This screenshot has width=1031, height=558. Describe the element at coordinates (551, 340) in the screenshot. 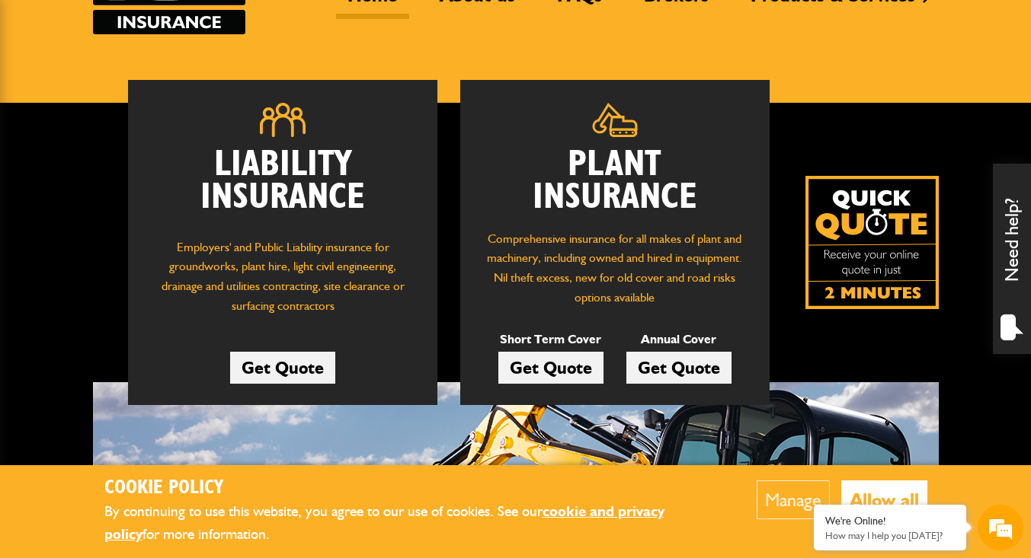

I see `p: Short Term Cover` at that location.